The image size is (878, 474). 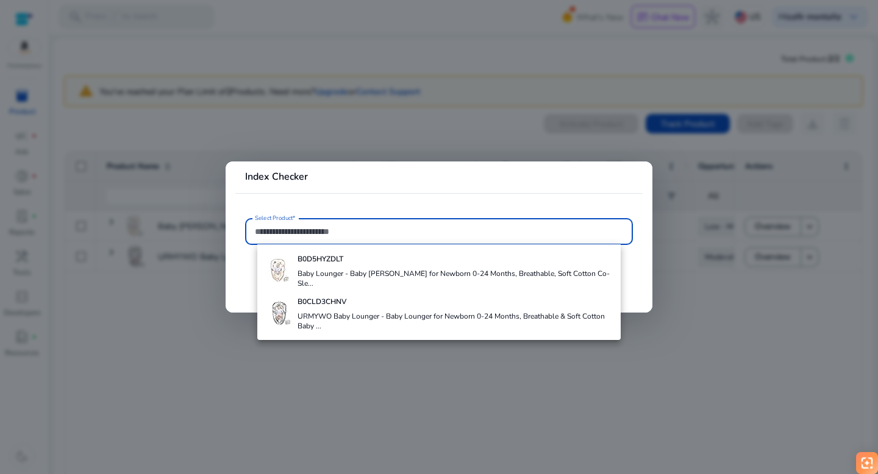 I want to click on b: Index Checker, so click(x=276, y=177).